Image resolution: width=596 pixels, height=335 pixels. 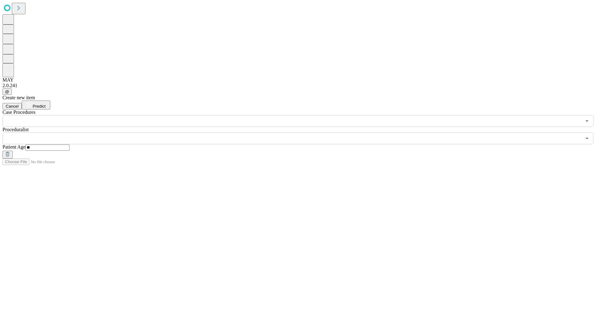 What do you see at coordinates (298, 86) in the screenshot?
I see `div: 2.0.241` at bounding box center [298, 86].